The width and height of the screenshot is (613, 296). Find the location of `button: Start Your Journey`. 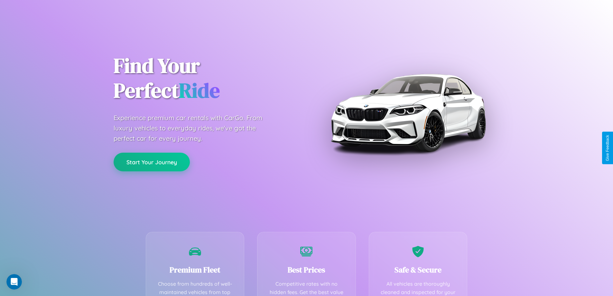

button: Start Your Journey is located at coordinates (151, 162).